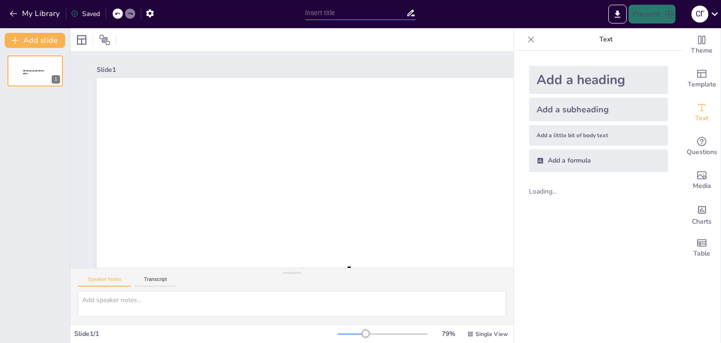 The height and width of the screenshot is (343, 721). Describe the element at coordinates (599, 80) in the screenshot. I see `div: Add a heading` at that location.